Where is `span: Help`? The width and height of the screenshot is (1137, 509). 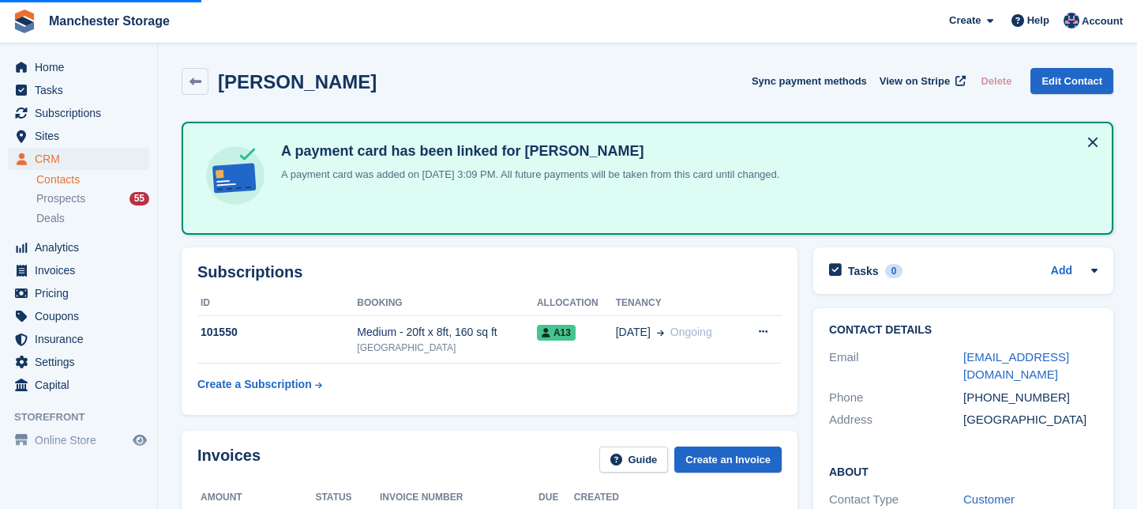
span: Help is located at coordinates (1038, 21).